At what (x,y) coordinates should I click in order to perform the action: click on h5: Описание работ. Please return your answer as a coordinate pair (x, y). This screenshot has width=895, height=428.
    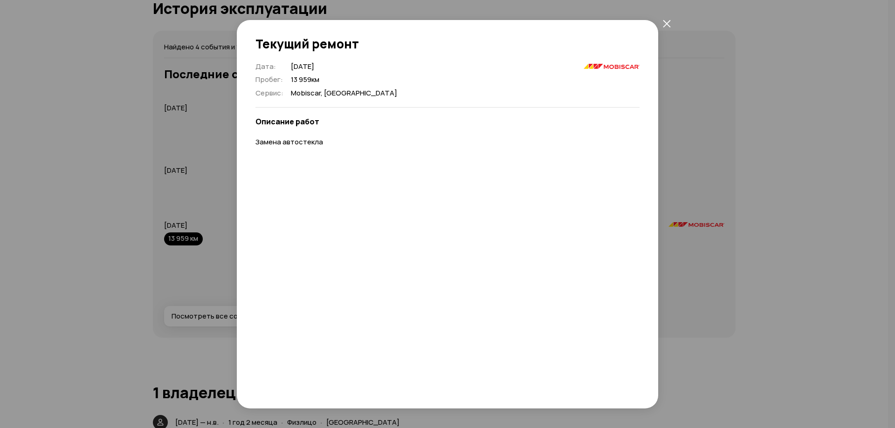
    Looking at the image, I should click on (447, 122).